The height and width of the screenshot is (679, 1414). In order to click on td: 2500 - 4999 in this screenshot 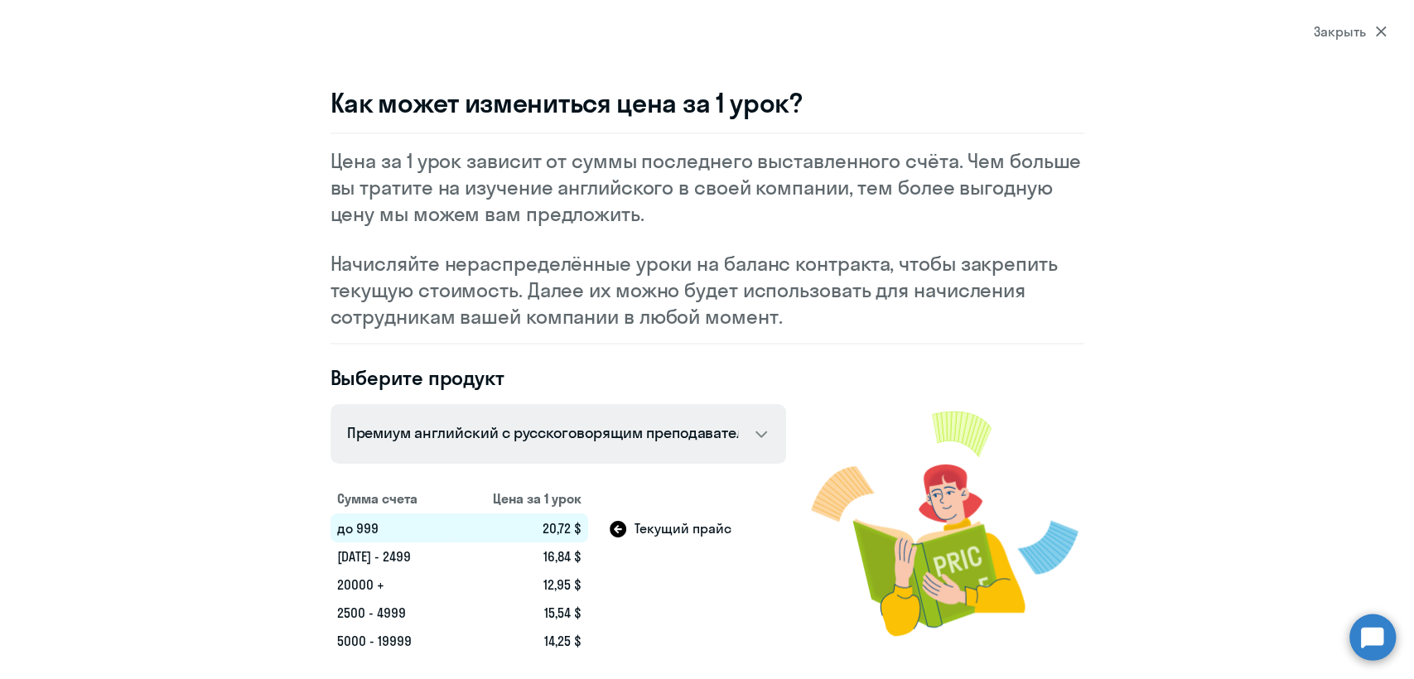, I will do `click(392, 613)`.